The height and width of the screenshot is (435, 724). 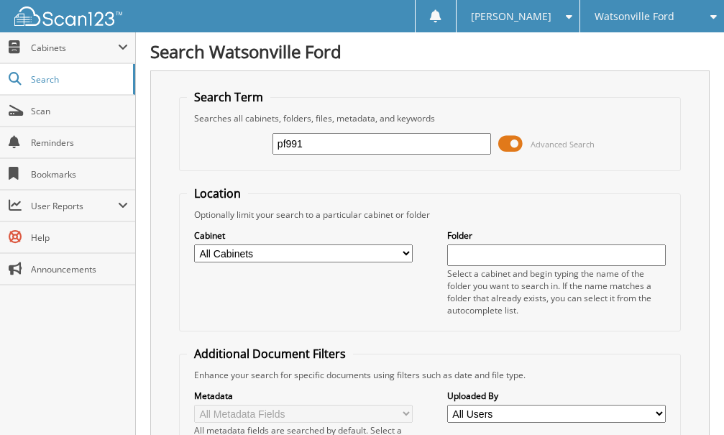 I want to click on span: Announcements, so click(x=79, y=269).